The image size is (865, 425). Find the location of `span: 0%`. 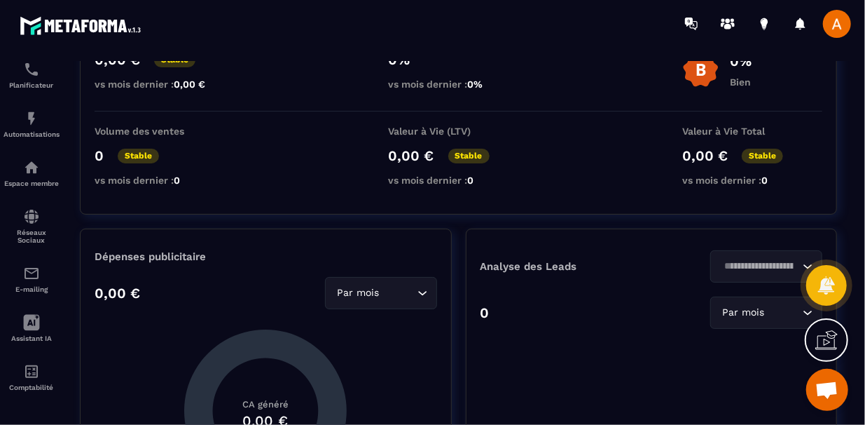

span: 0% is located at coordinates (476, 84).